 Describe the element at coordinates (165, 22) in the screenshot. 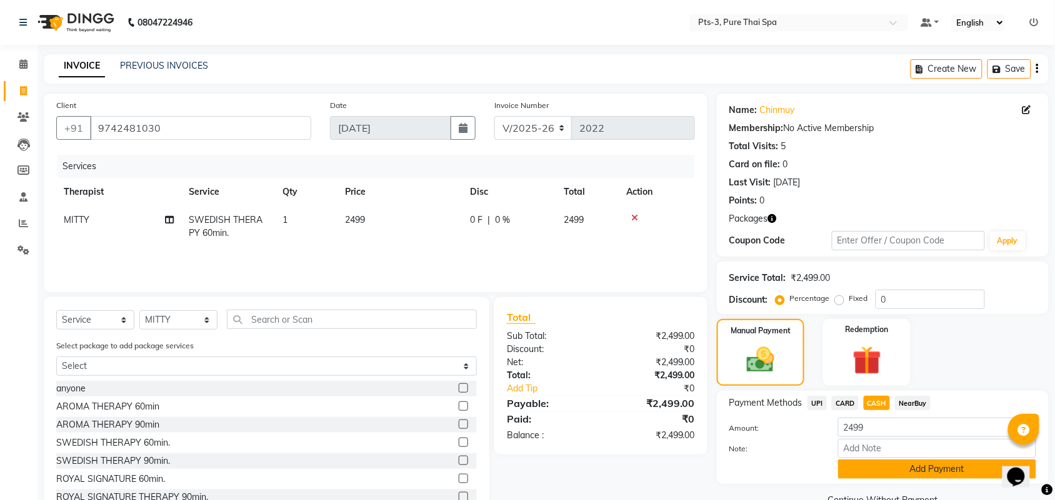

I see `b: 08047224946` at that location.